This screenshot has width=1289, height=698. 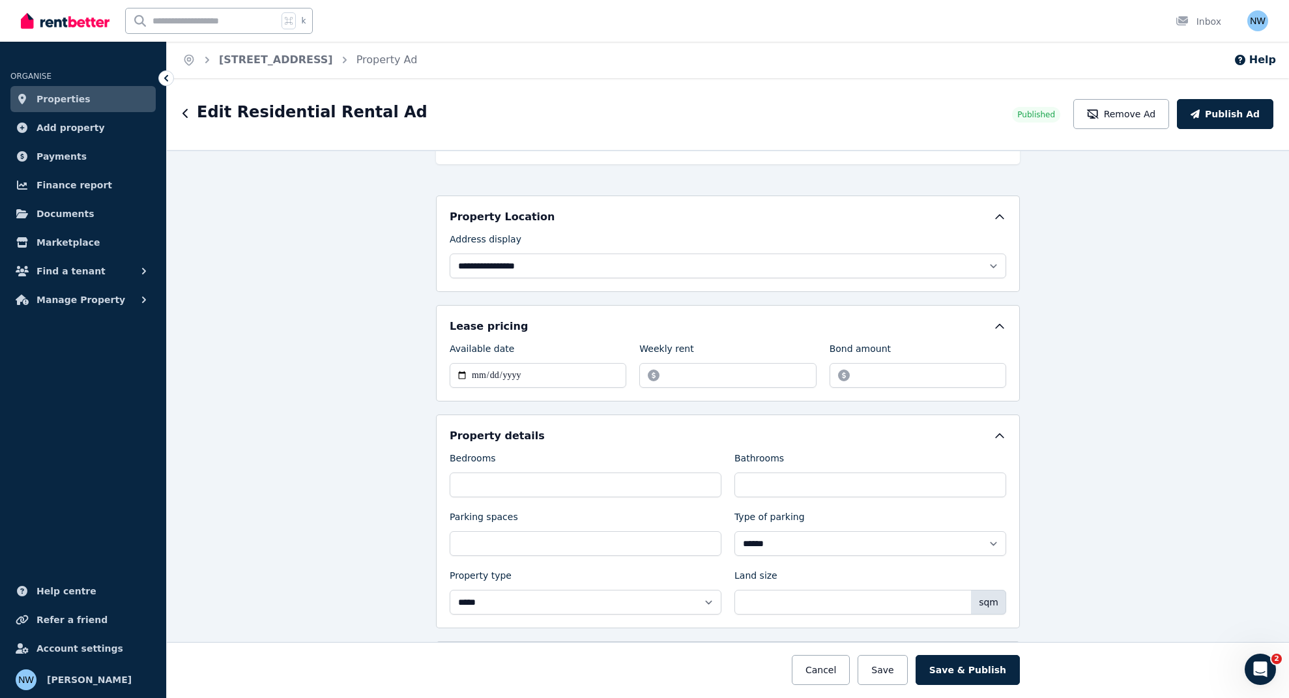 I want to click on label: Address display, so click(x=486, y=242).